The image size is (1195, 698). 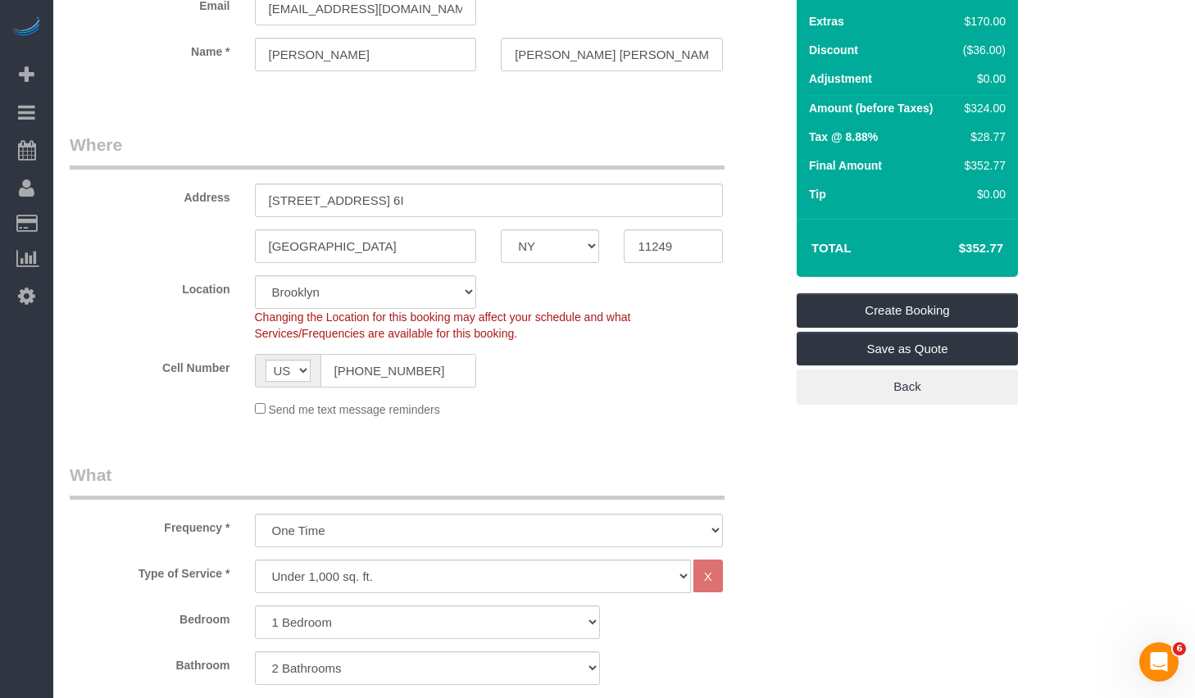 I want to click on h4: $352.77, so click(x=957, y=248).